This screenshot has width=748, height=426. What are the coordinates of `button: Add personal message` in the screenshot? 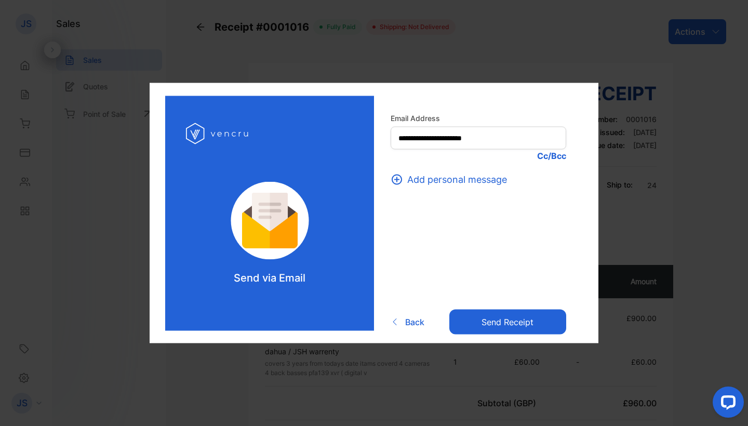 It's located at (452, 179).